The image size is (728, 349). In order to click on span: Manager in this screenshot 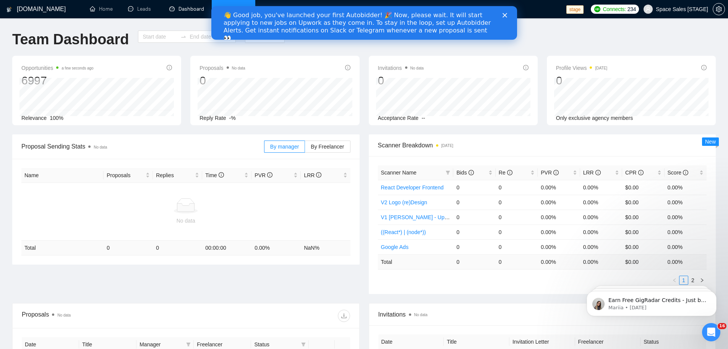, I will do `click(161, 345)`.